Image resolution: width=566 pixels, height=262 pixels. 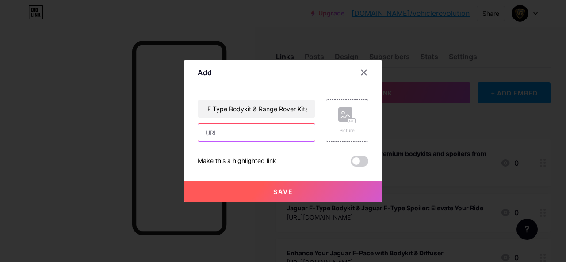 I want to click on span: Save, so click(x=283, y=191).